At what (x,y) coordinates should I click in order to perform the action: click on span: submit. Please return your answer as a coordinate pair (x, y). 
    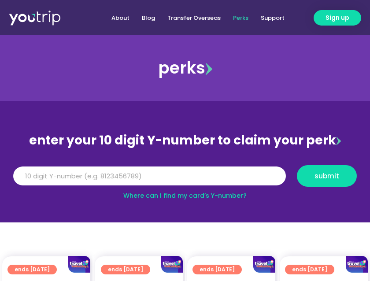
    Looking at the image, I should click on (326, 176).